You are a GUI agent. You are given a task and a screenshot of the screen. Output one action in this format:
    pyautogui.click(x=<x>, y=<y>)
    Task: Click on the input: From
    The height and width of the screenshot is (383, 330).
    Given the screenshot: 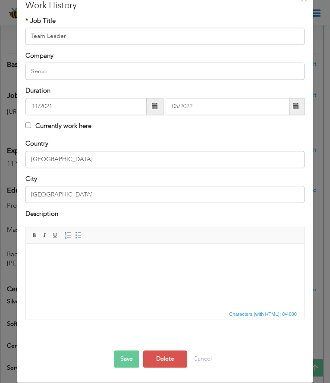 What is the action you would take?
    pyautogui.click(x=86, y=106)
    